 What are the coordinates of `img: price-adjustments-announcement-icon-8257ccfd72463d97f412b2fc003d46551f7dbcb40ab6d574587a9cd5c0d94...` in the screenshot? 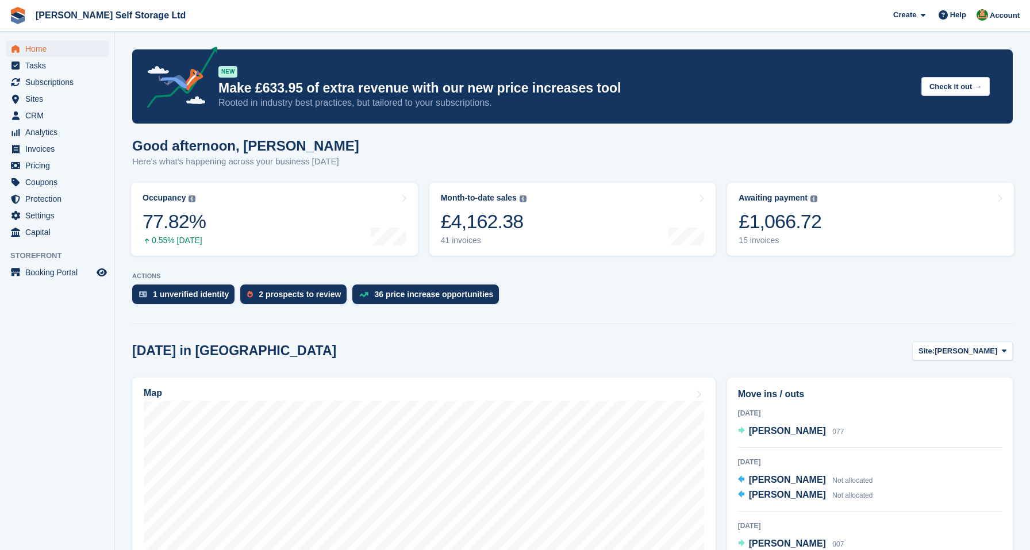 It's located at (178, 79).